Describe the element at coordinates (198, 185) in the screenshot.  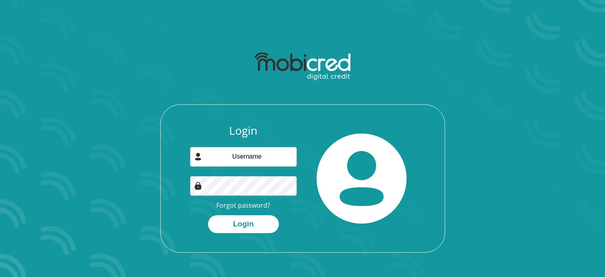
I see `img: Image` at that location.